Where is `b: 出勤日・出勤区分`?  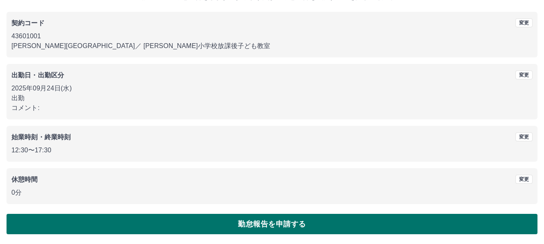 b: 出勤日・出勤区分 is located at coordinates (38, 75).